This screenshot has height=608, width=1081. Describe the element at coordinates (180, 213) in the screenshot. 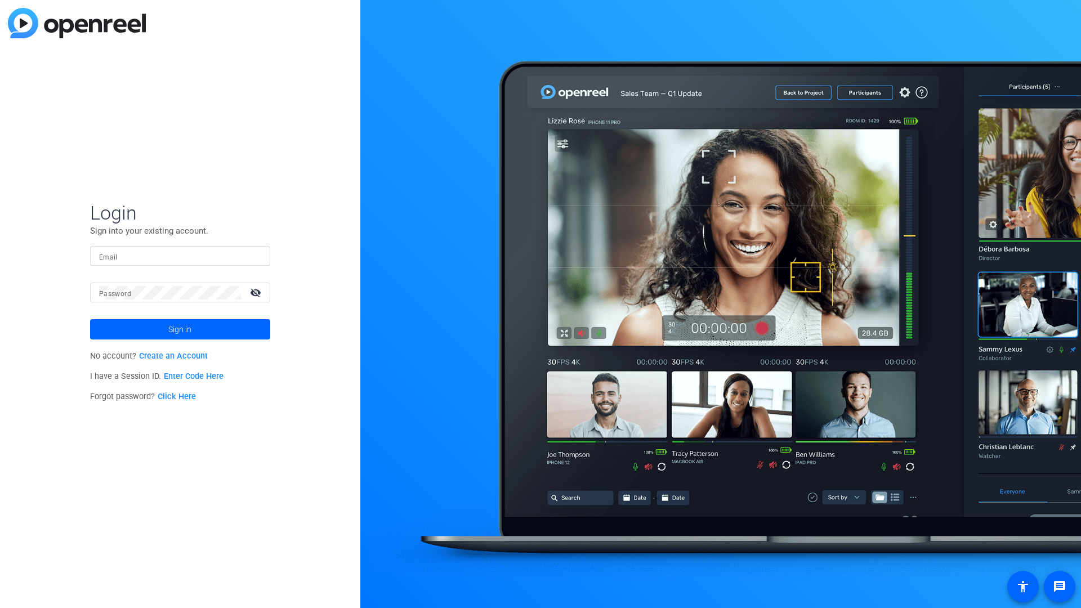

I see `span: Login` at that location.